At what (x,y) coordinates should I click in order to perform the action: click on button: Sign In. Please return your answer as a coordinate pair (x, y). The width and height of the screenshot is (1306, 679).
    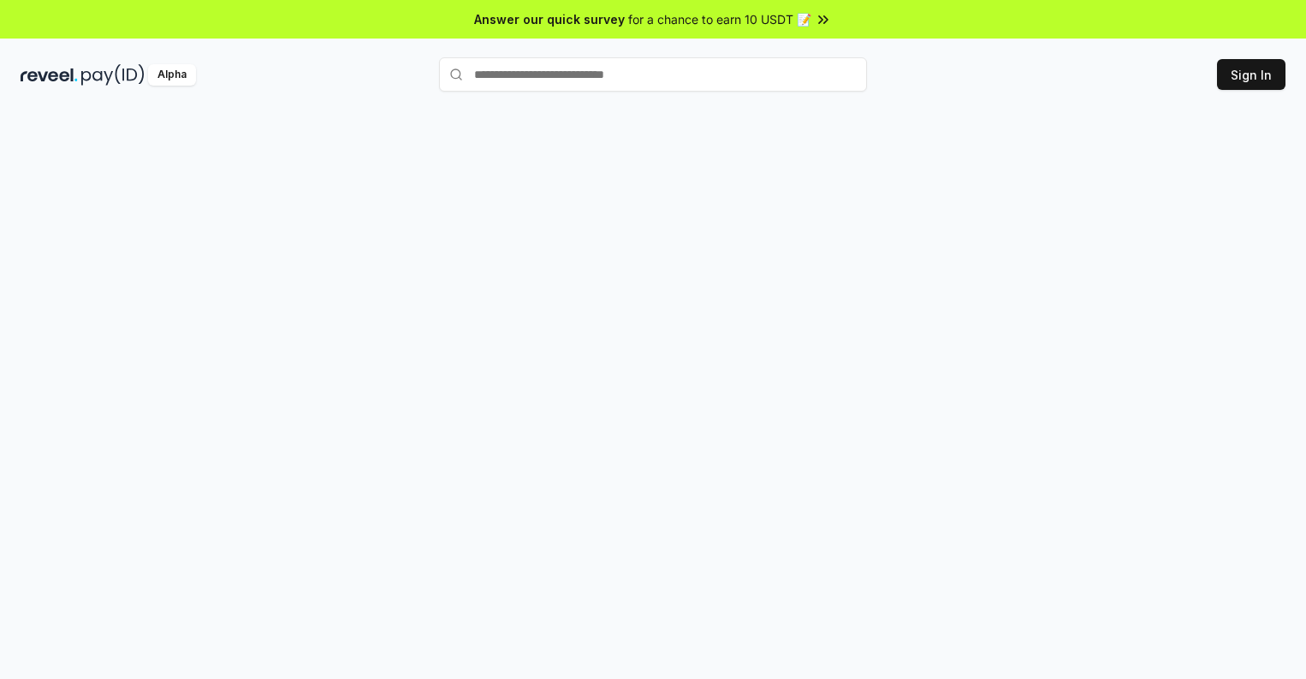
    Looking at the image, I should click on (1251, 74).